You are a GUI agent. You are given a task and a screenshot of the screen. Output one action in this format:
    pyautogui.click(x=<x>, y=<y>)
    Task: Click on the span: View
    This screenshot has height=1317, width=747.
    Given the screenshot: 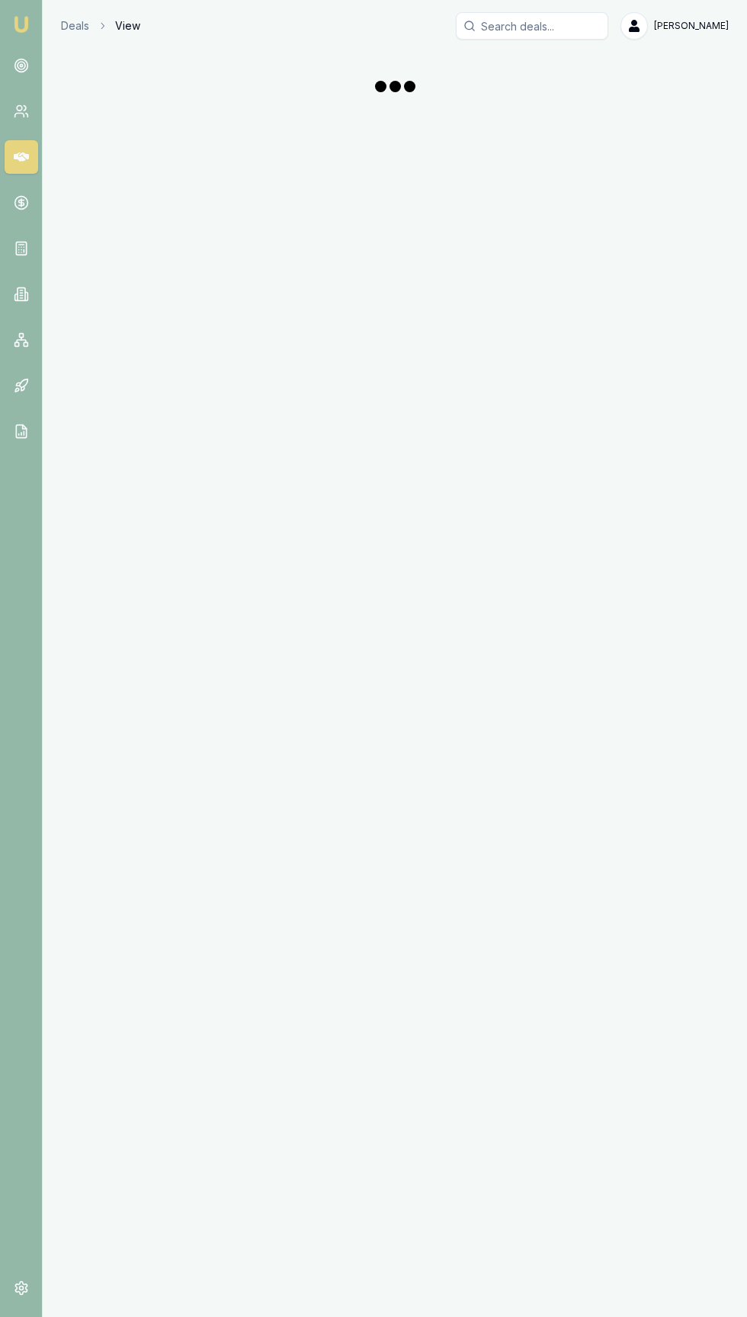 What is the action you would take?
    pyautogui.click(x=127, y=26)
    